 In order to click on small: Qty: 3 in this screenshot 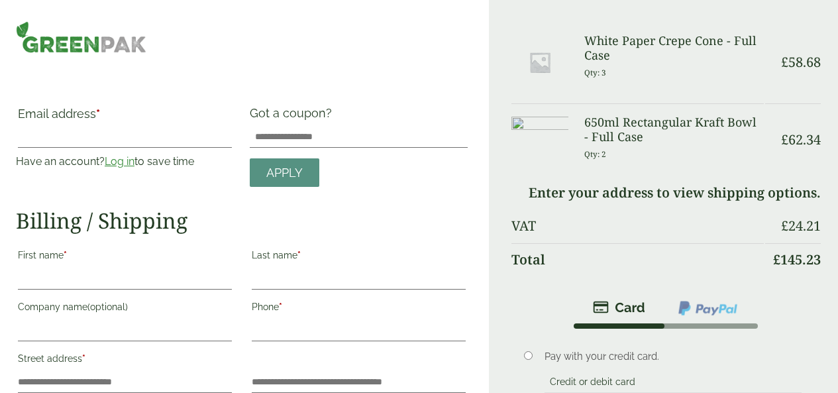, I will do `click(595, 72)`.